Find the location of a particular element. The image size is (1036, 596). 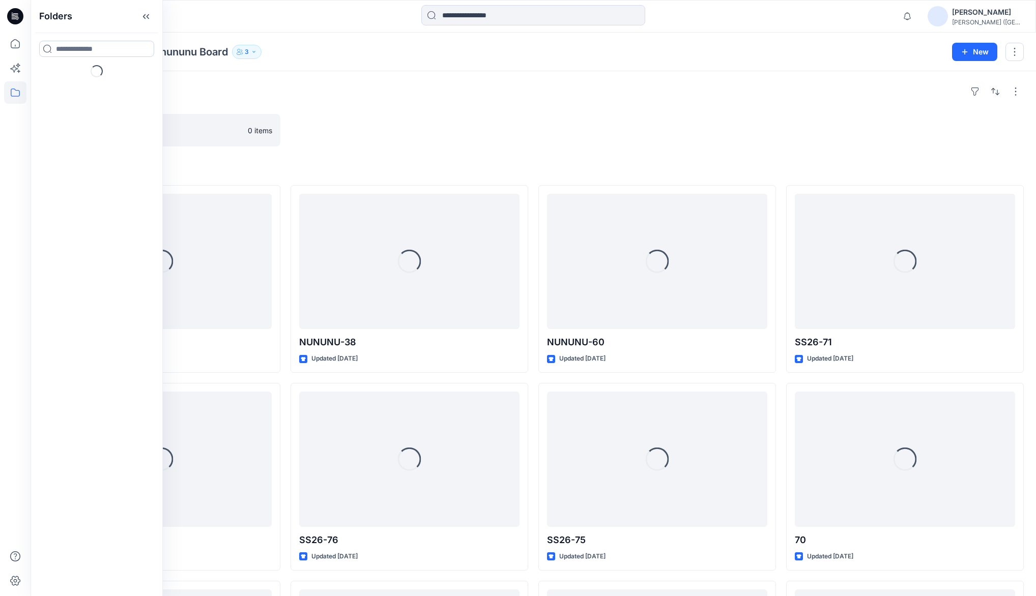

p: SS26-76 is located at coordinates (409, 540).